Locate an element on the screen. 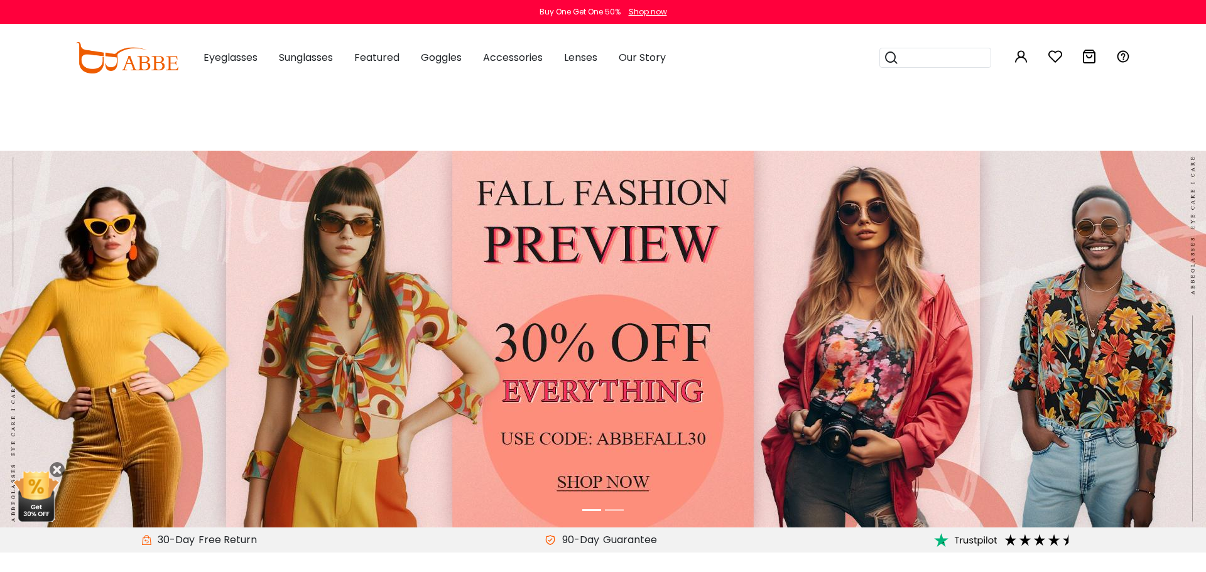  span: Eyeglasses is located at coordinates (230, 57).